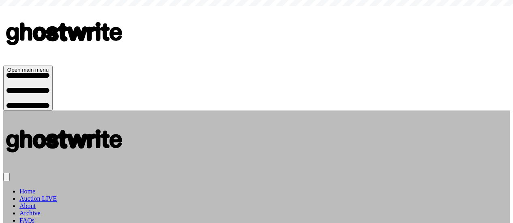  Describe the element at coordinates (49, 199) in the screenshot. I see `span: LIVE` at that location.